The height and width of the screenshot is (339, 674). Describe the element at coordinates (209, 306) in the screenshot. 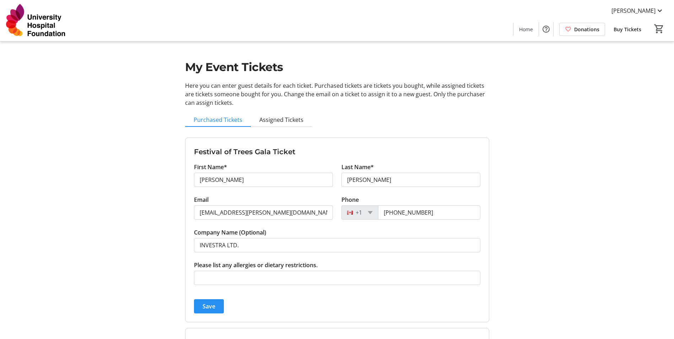

I see `button: Save` at that location.